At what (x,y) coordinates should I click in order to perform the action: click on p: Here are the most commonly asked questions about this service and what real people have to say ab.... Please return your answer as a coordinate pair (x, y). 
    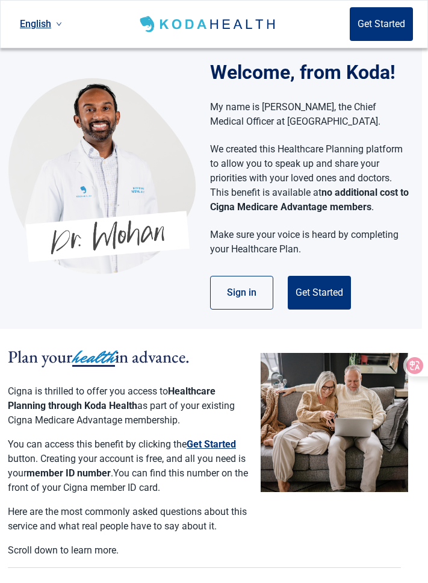
    Looking at the image, I should click on (128, 519).